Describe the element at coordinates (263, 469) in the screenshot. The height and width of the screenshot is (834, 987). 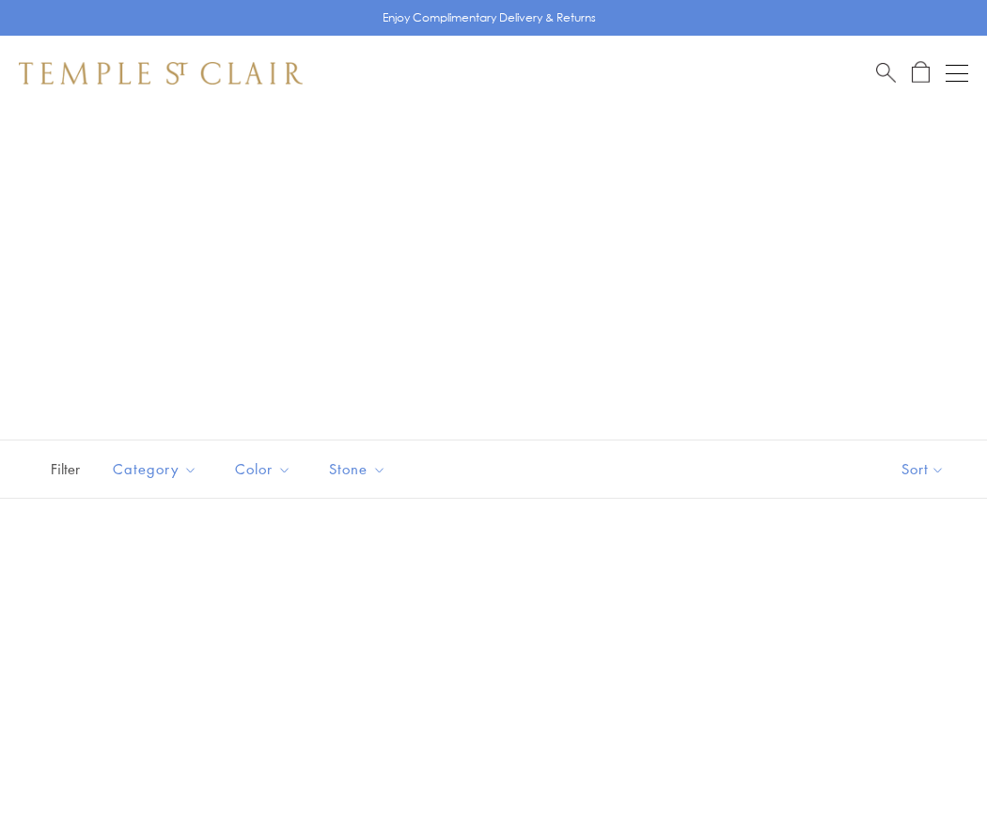
I see `button: Color` at that location.